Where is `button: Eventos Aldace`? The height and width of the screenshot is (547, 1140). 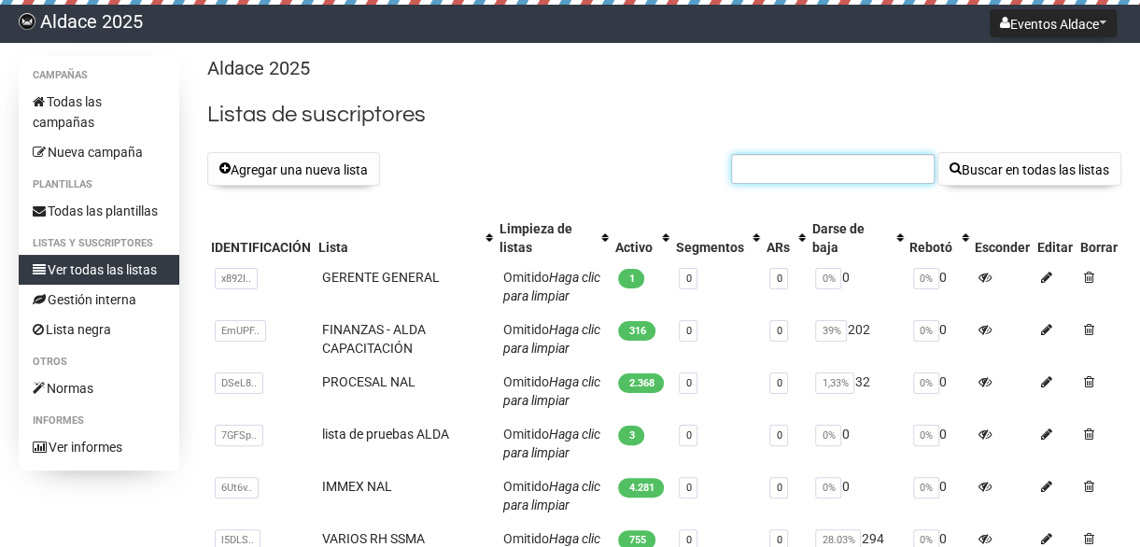 button: Eventos Aldace is located at coordinates (1053, 23).